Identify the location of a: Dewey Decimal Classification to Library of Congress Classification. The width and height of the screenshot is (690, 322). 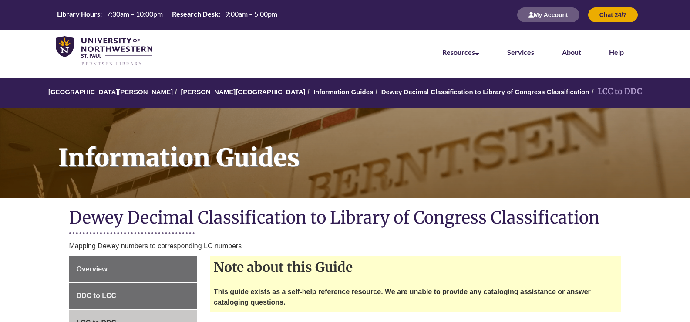
(486, 91).